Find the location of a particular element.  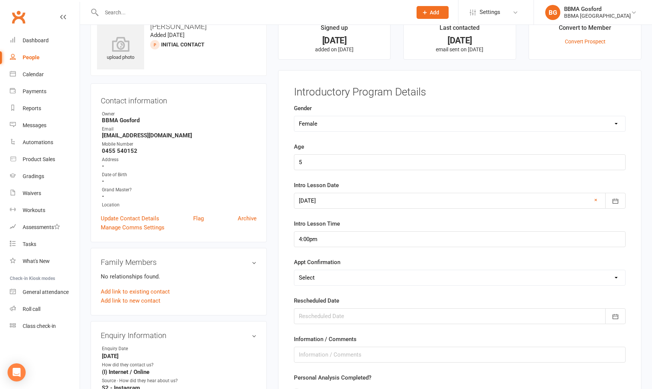

div: Class check-in is located at coordinates (39, 326).